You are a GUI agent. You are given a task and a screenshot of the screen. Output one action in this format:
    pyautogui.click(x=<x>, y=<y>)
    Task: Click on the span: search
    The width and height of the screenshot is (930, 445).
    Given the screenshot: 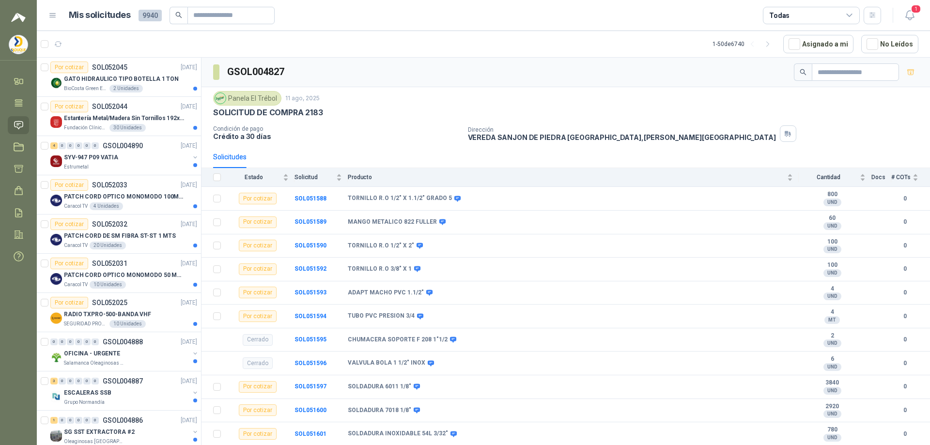 What is the action you would take?
    pyautogui.click(x=803, y=72)
    